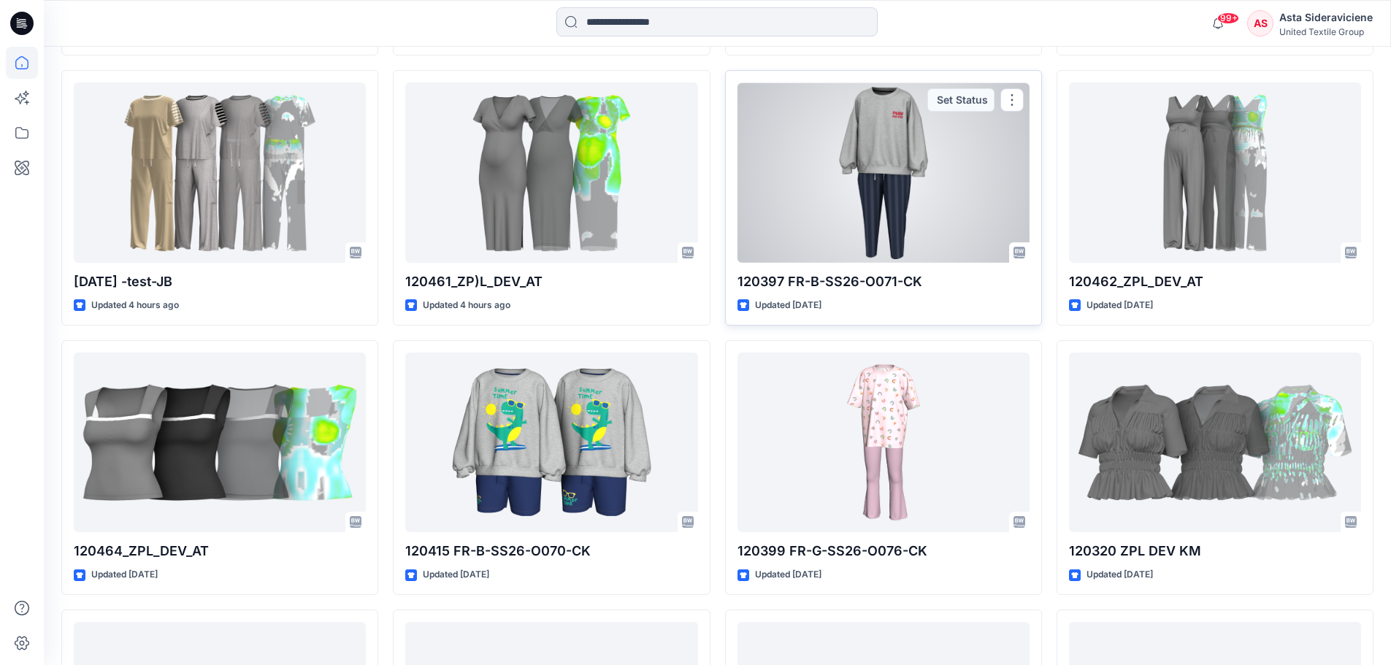 The image size is (1391, 665). Describe the element at coordinates (551, 442) in the screenshot. I see `a: 120415 FR-B-SS26-O070-CK` at that location.